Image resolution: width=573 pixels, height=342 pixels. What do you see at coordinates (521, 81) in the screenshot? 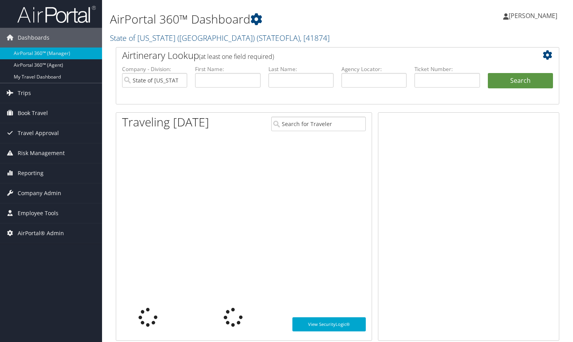
I see `button: Search` at bounding box center [521, 81].